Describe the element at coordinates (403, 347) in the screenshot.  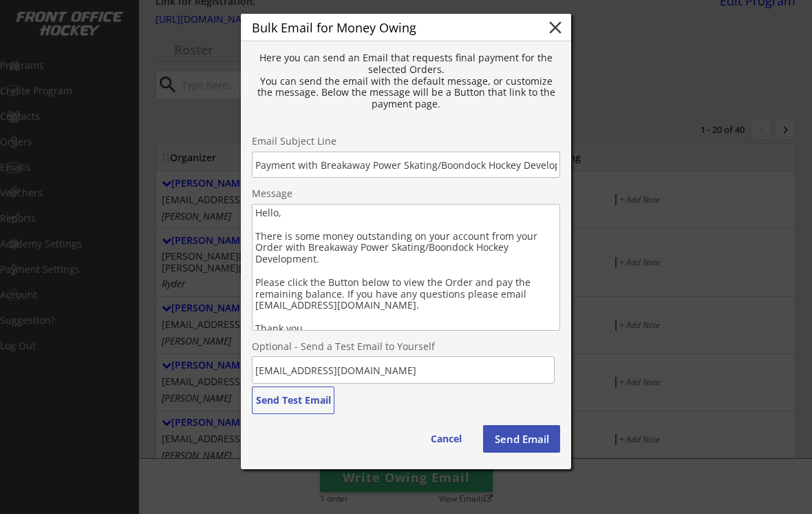
I see `div: Optional - Send a Test Email to Yourself` at that location.